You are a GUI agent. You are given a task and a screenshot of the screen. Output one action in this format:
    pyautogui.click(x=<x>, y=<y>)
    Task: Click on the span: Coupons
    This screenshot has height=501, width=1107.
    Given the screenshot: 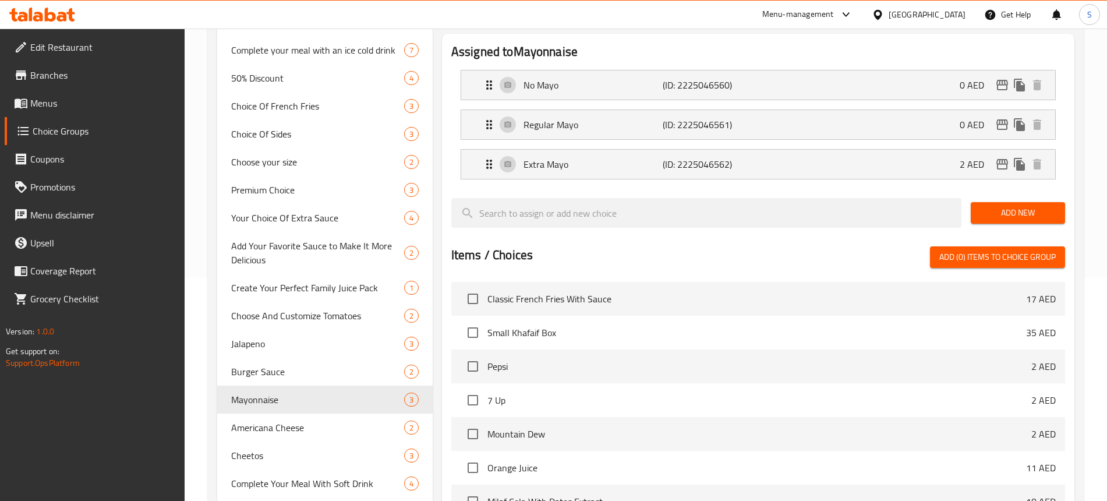 What is the action you would take?
    pyautogui.click(x=102, y=159)
    